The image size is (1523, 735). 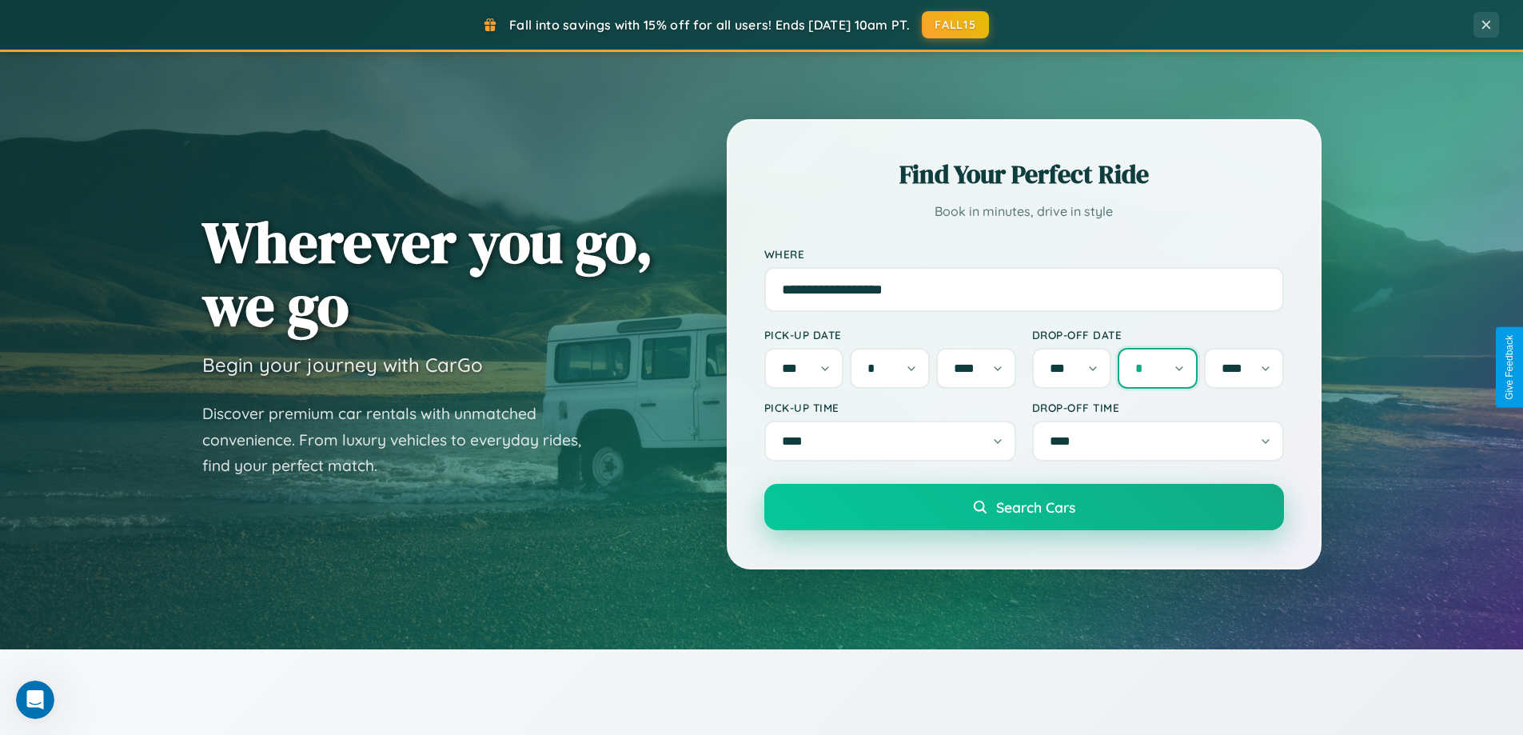 What do you see at coordinates (1024, 253) in the screenshot?
I see `label: Where` at bounding box center [1024, 253].